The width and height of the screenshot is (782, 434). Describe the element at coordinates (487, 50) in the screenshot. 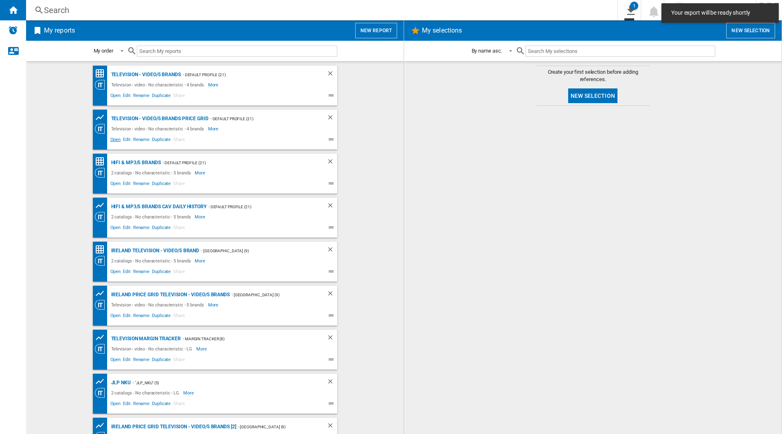

I see `div: By name asc.` at that location.